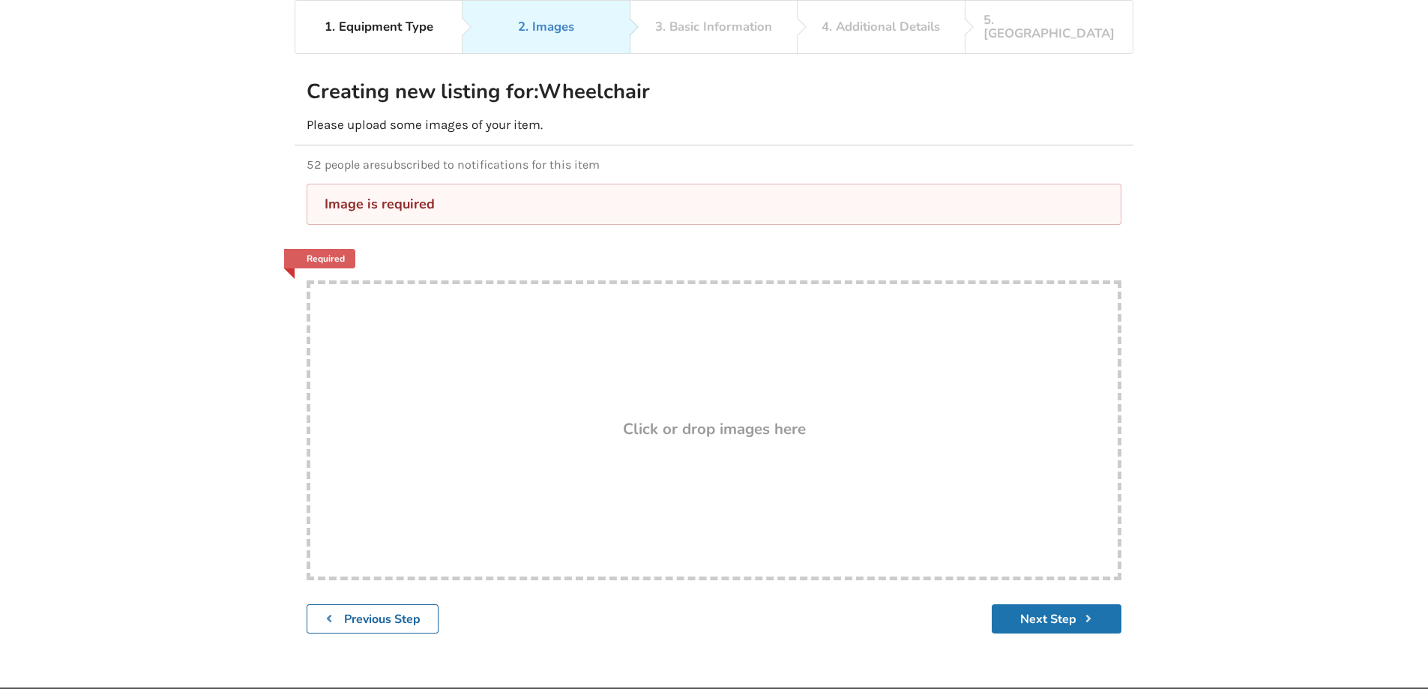  I want to click on b: Previous Step, so click(382, 619).